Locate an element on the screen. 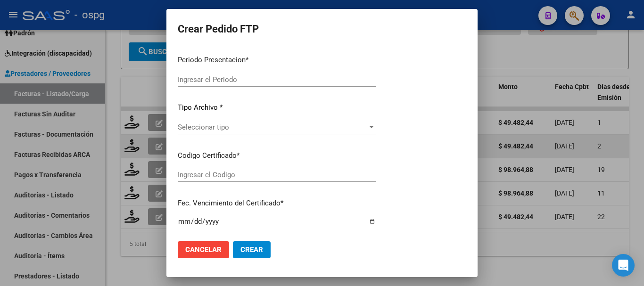 This screenshot has width=644, height=286. p: Fec. Vencimiento del Certificado is located at coordinates (277, 203).